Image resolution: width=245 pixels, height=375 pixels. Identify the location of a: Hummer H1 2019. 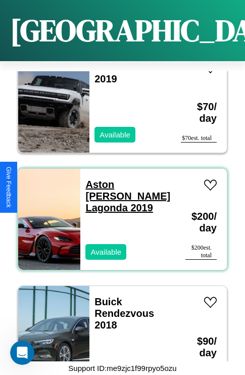
(123, 73).